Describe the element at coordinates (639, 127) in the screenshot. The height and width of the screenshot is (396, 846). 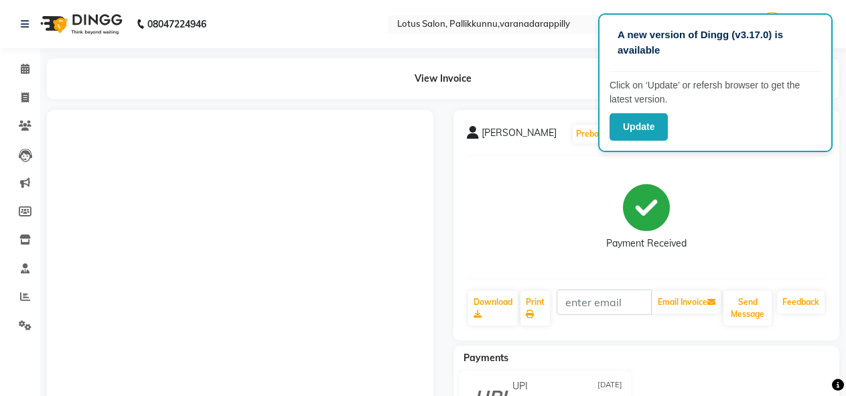
I see `button: Update` at that location.